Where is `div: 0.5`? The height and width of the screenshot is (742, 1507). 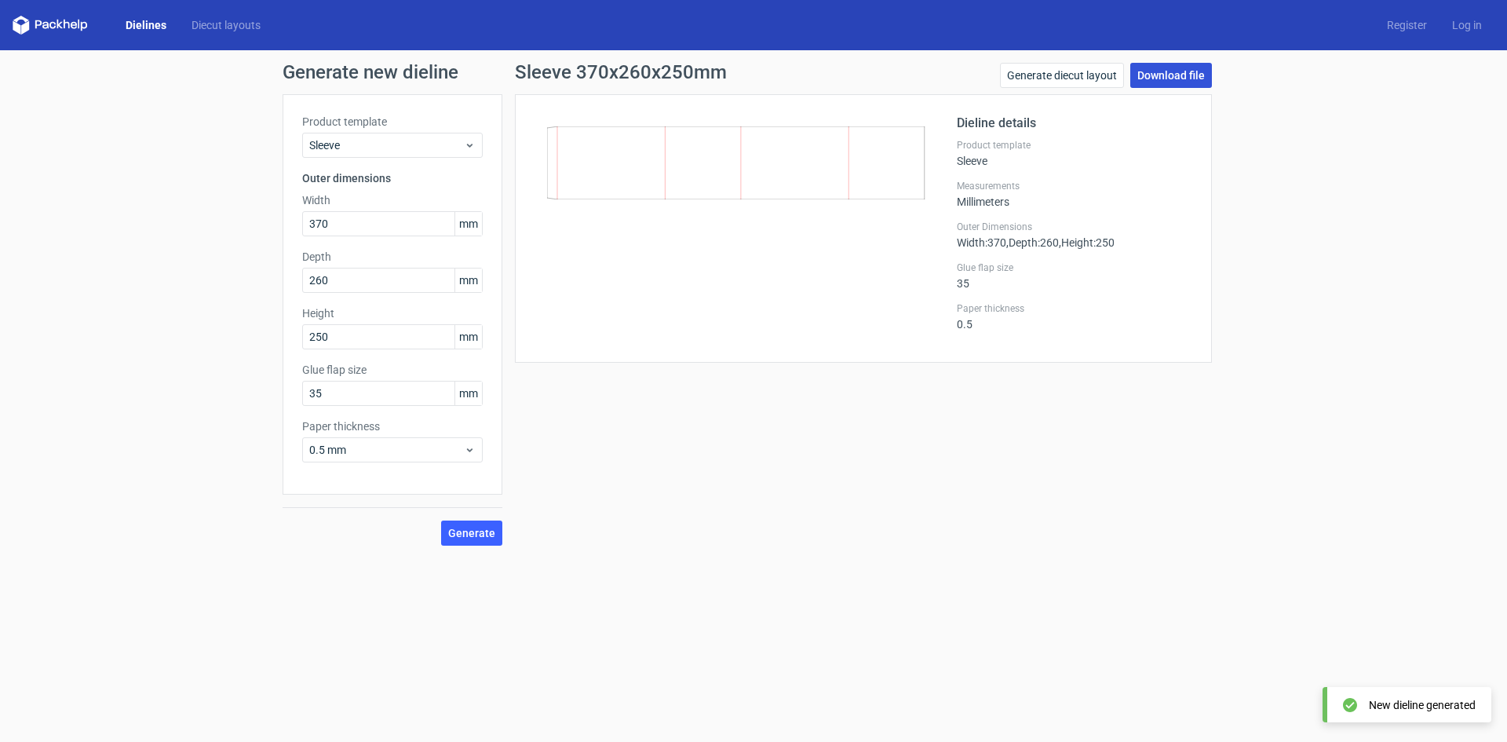
div: 0.5 is located at coordinates (1074, 316).